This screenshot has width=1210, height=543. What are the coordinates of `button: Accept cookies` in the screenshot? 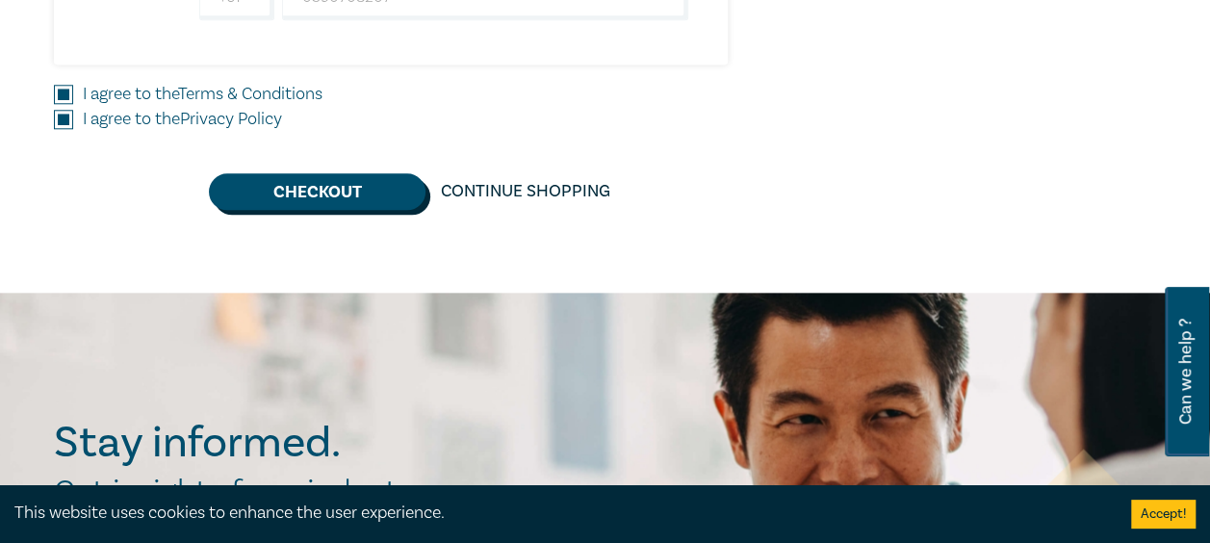 It's located at (1163, 514).